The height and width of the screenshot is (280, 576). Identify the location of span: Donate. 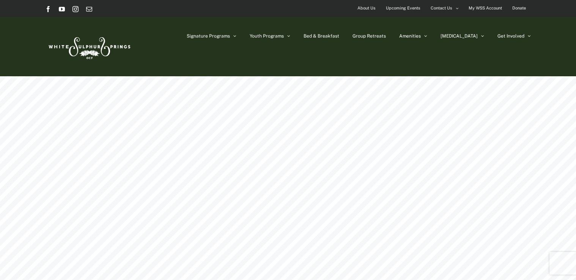
(519, 8).